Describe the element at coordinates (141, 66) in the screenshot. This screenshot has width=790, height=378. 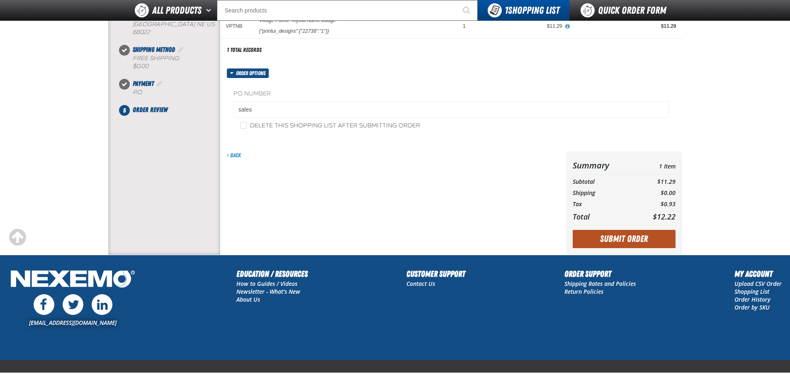
I see `strong: $0.00` at that location.